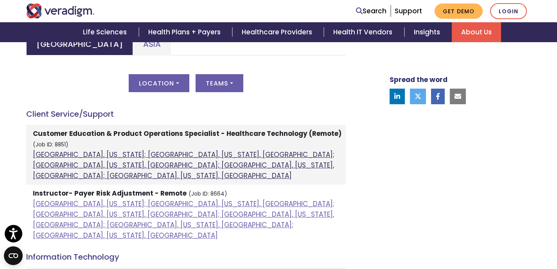  Describe the element at coordinates (428, 32) in the screenshot. I see `a: Insights` at that location.